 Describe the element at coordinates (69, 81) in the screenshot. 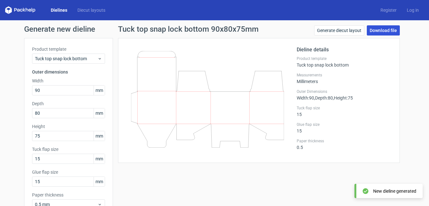

I see `label: Width` at that location.